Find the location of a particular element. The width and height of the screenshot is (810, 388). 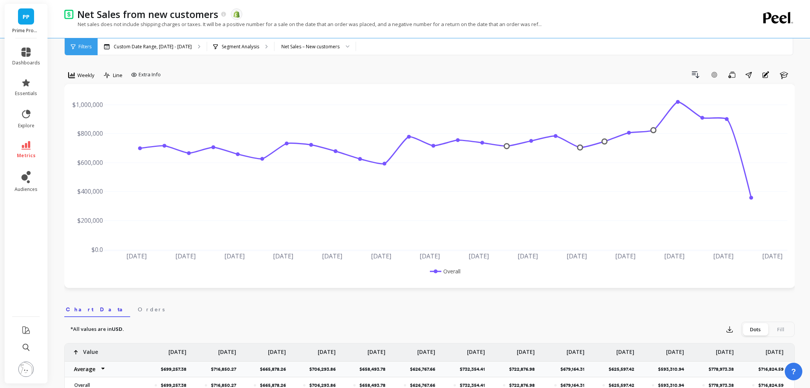

img: header icon is located at coordinates (69, 14).